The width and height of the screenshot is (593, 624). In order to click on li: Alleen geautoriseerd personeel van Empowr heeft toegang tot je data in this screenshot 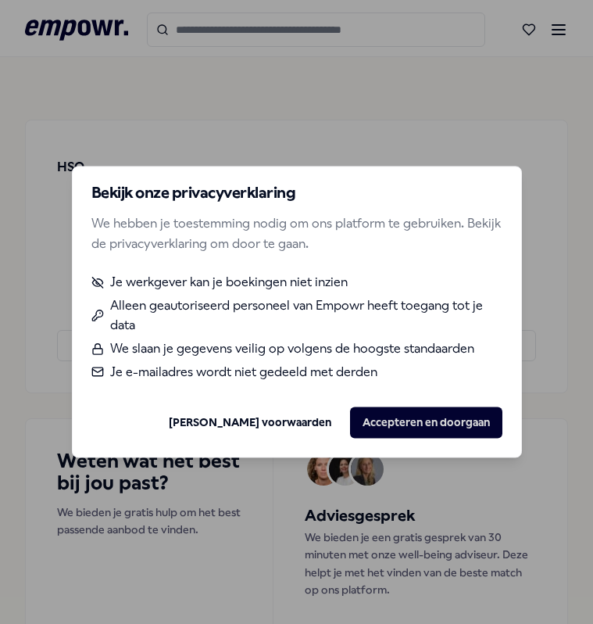, I will do `click(297, 315)`.